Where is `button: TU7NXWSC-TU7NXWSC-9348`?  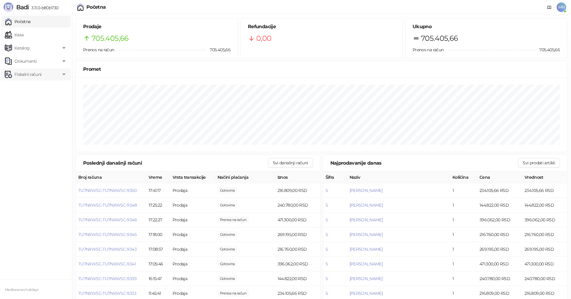
button: TU7NXWSC-TU7NXWSC-9348 is located at coordinates (107, 205).